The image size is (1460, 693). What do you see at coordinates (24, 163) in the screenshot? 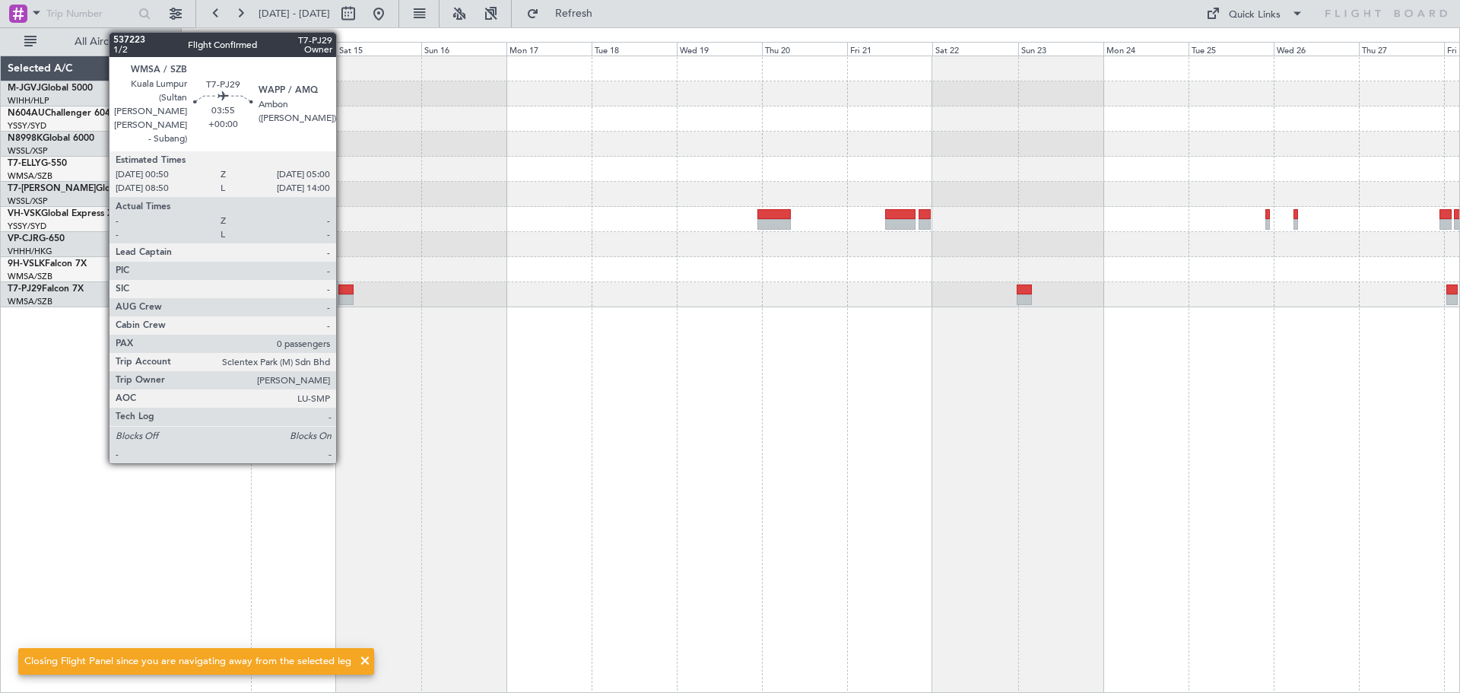
I see `span: T7-ELLY` at bounding box center [24, 163].